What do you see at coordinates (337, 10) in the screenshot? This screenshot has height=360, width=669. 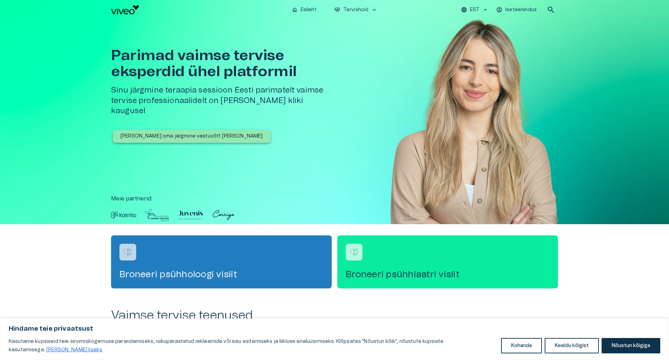 I see `span: ecg_heart` at bounding box center [337, 10].